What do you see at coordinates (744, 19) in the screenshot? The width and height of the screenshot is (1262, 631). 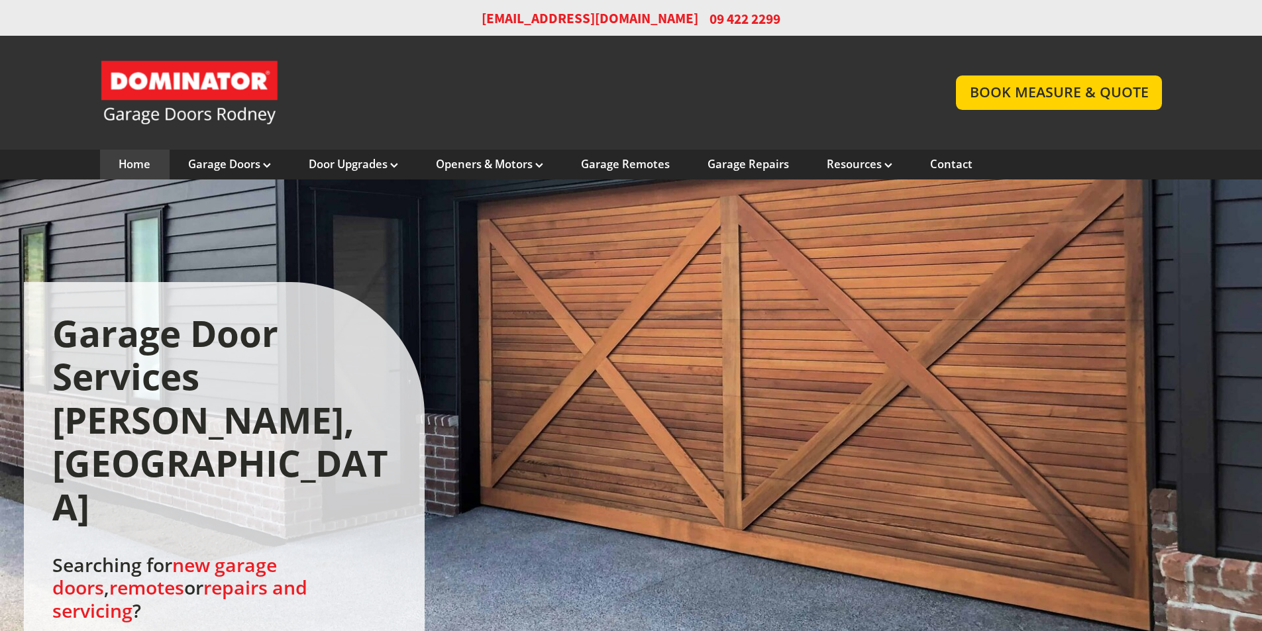 I see `span: 09 422 2299` at bounding box center [744, 19].